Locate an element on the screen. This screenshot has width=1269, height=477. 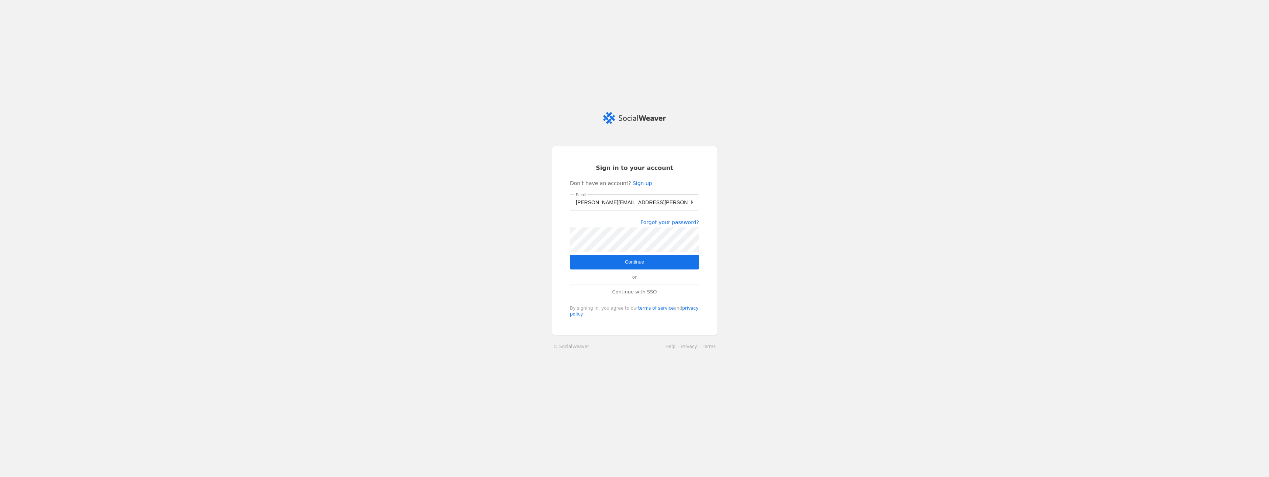
a: Sign up is located at coordinates (642, 183).